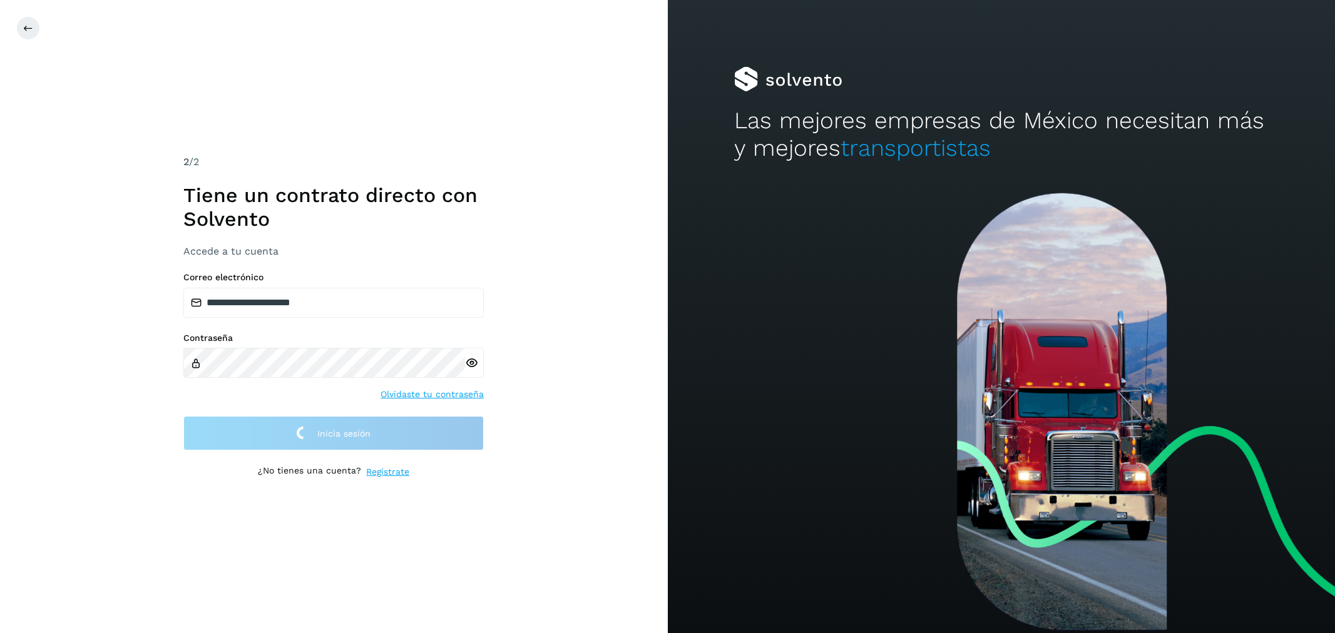 The width and height of the screenshot is (1335, 633). I want to click on label: Contraseña, so click(334, 338).